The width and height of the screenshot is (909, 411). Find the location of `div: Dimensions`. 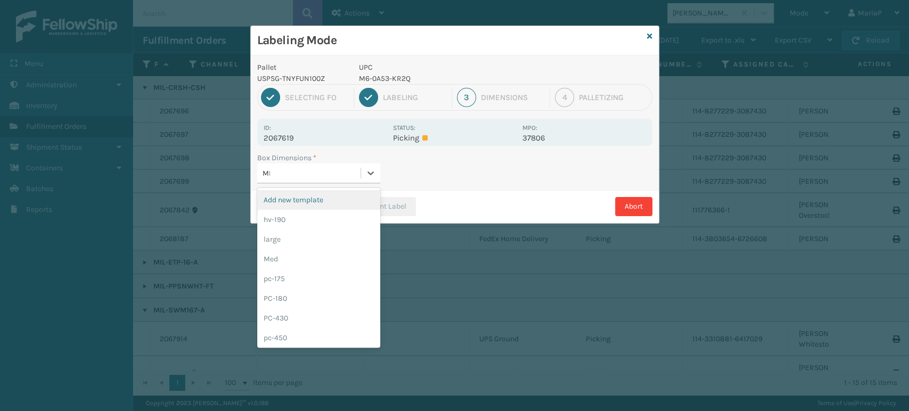

div: Dimensions is located at coordinates (513, 97).